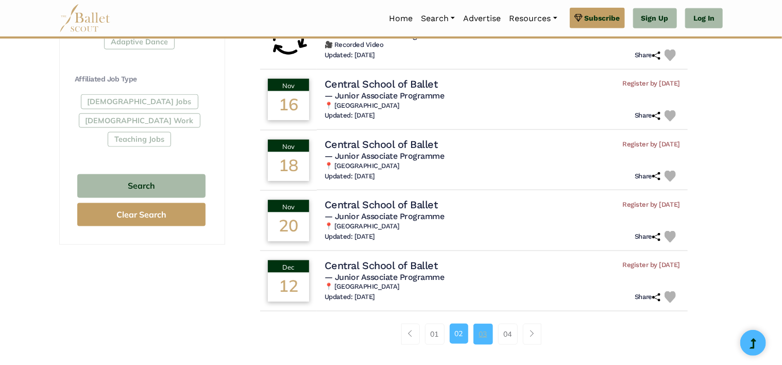 This screenshot has width=782, height=365. What do you see at coordinates (533, 19) in the screenshot?
I see `a: Resources` at bounding box center [533, 19].